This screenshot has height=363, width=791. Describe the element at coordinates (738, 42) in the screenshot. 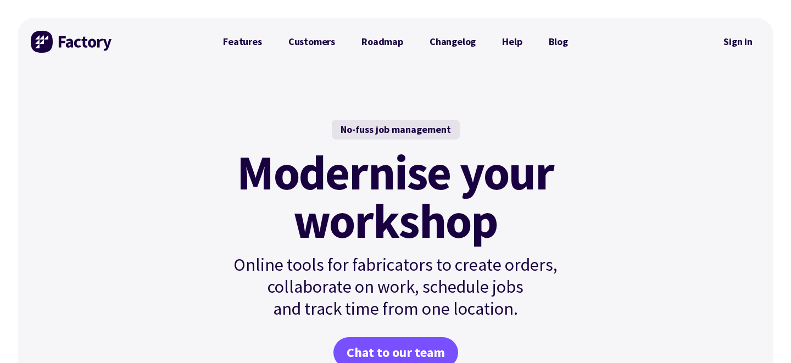

I see `nav: Secondary Navigation` at that location.